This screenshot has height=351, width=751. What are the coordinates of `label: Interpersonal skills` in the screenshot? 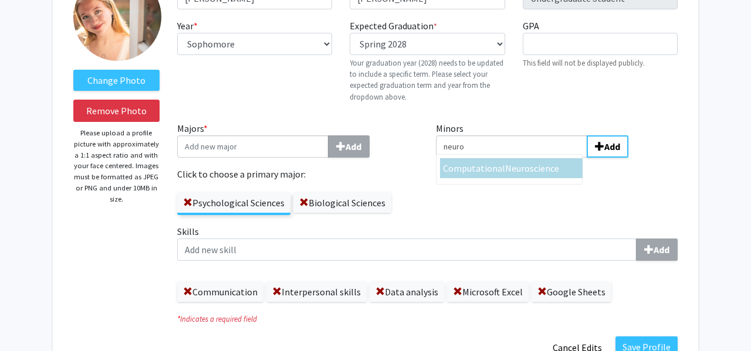 It's located at (316, 292).